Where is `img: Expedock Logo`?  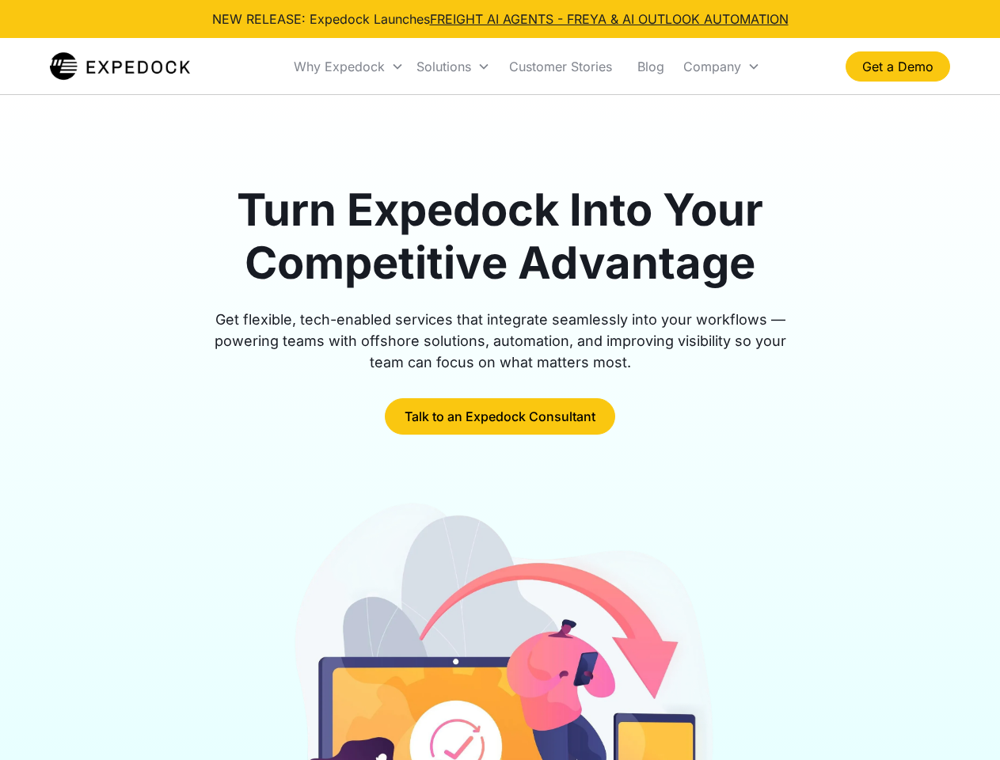 img: Expedock Logo is located at coordinates (120, 67).